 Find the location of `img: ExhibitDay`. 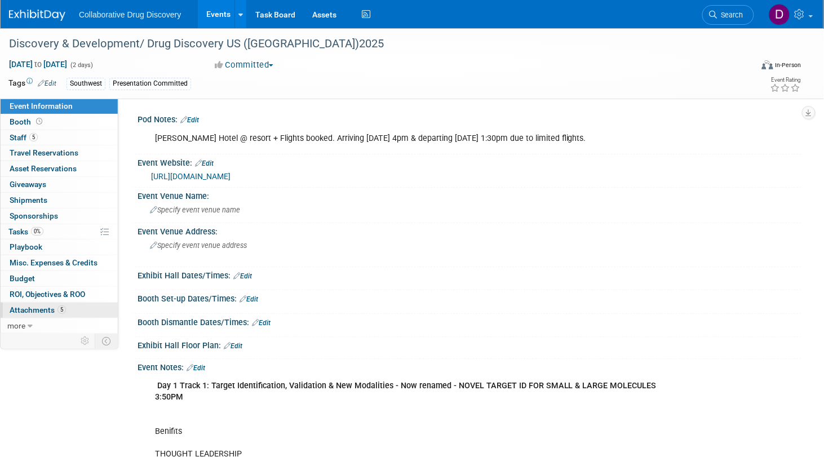

img: ExhibitDay is located at coordinates (37, 15).